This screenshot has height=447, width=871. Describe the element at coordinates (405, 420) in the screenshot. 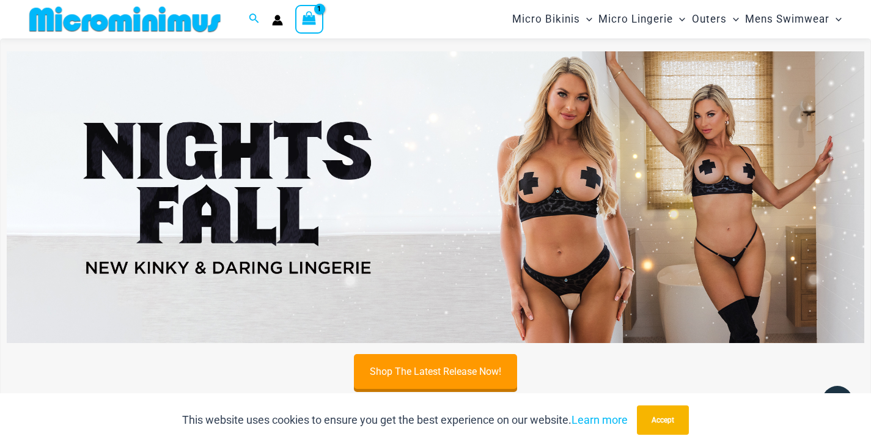

I see `p: This website uses cookies to ensure you get the best experience on our website.` at that location.